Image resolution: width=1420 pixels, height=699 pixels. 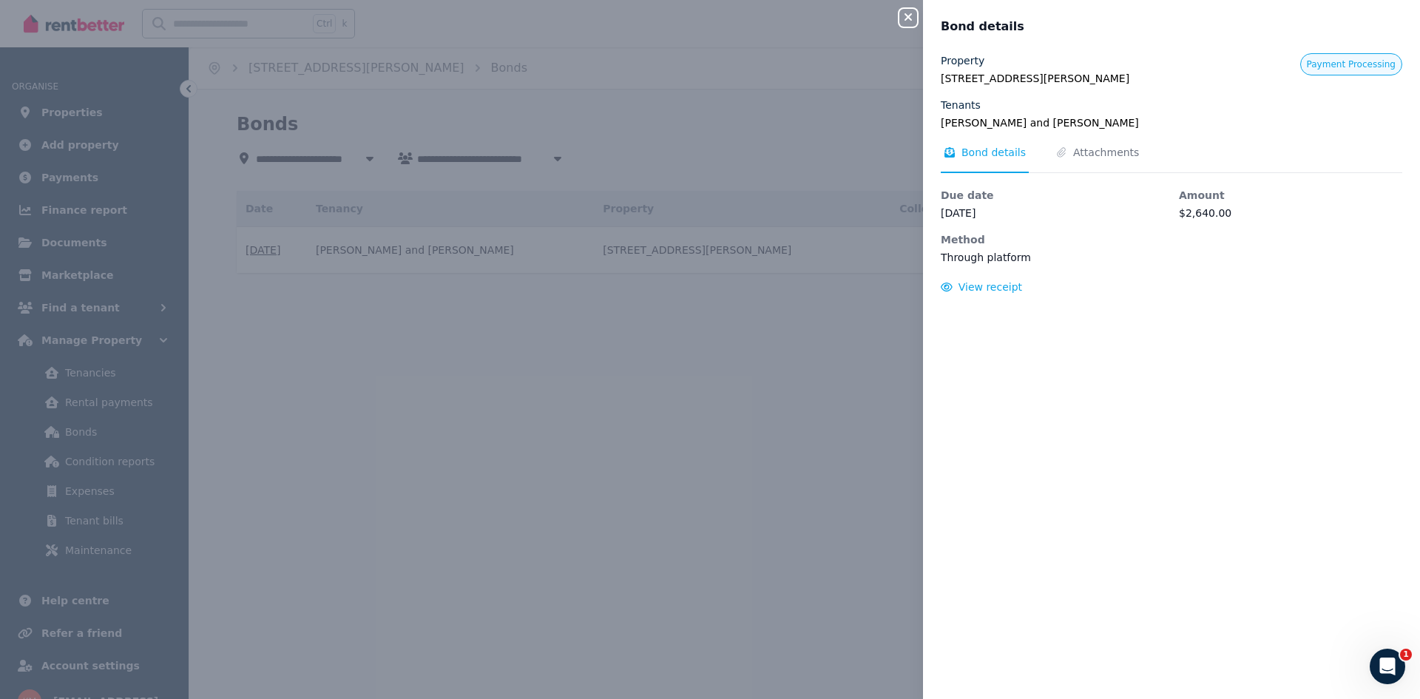 What do you see at coordinates (981, 287) in the screenshot?
I see `button: View receipt` at bounding box center [981, 287].